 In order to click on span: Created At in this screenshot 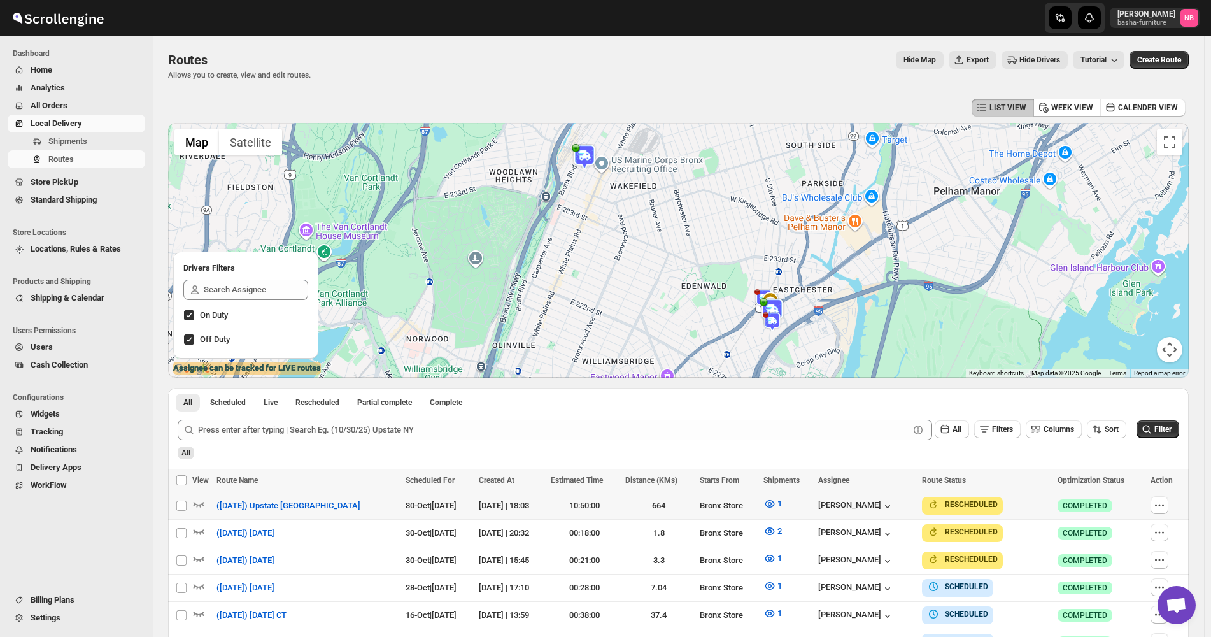, I will do `click(497, 480)`.